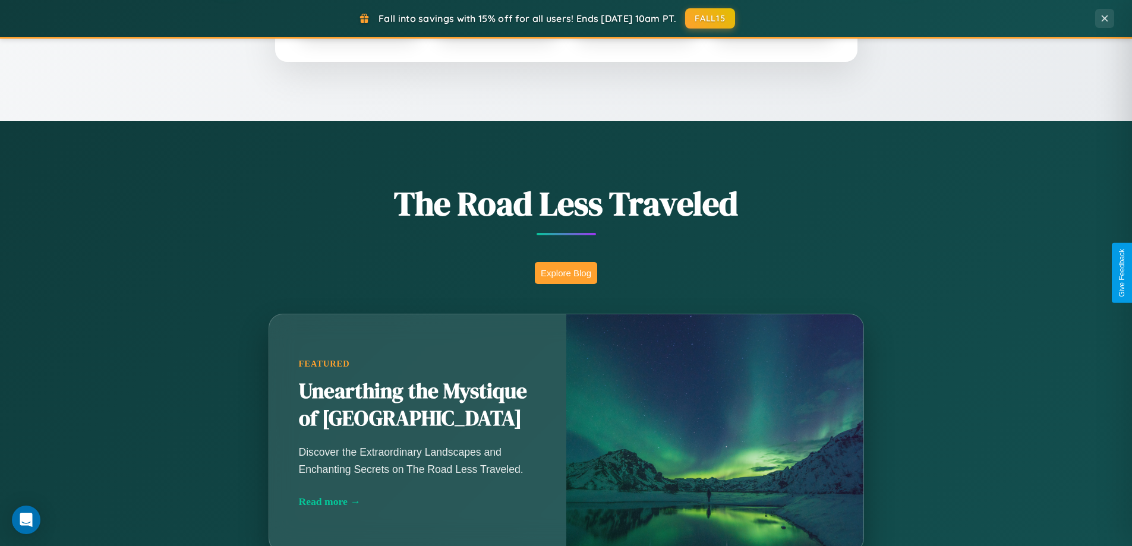 Image resolution: width=1132 pixels, height=546 pixels. I want to click on div: Read more →, so click(418, 502).